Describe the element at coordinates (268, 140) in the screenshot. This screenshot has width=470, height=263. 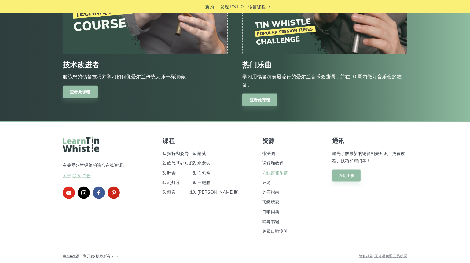
I see `font: 资源` at that location.